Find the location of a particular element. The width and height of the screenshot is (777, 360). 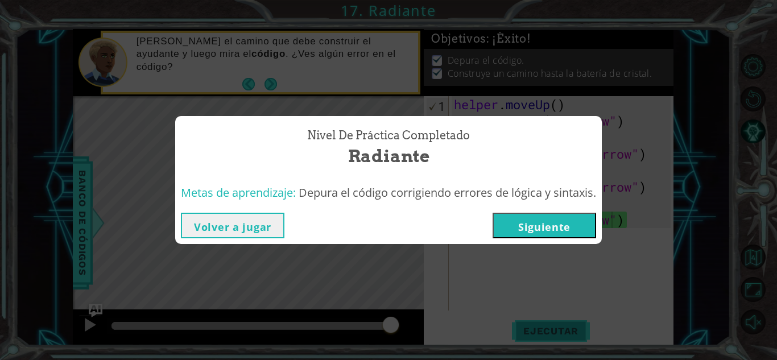

span: Radiante is located at coordinates (389, 156).